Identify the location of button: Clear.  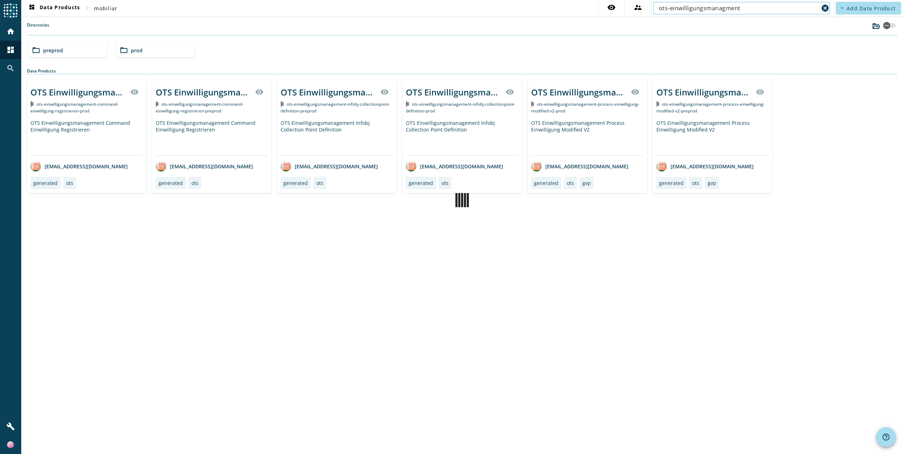
(825, 8).